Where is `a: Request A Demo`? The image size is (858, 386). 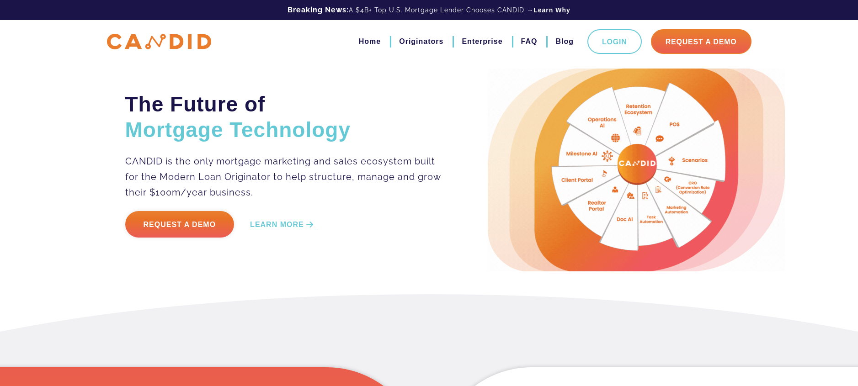
a: Request A Demo is located at coordinates (701, 42).